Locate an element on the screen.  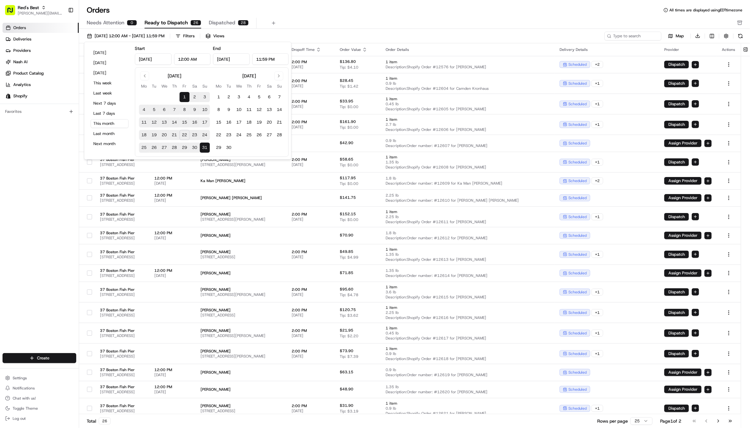
button: 22 is located at coordinates (185, 135).